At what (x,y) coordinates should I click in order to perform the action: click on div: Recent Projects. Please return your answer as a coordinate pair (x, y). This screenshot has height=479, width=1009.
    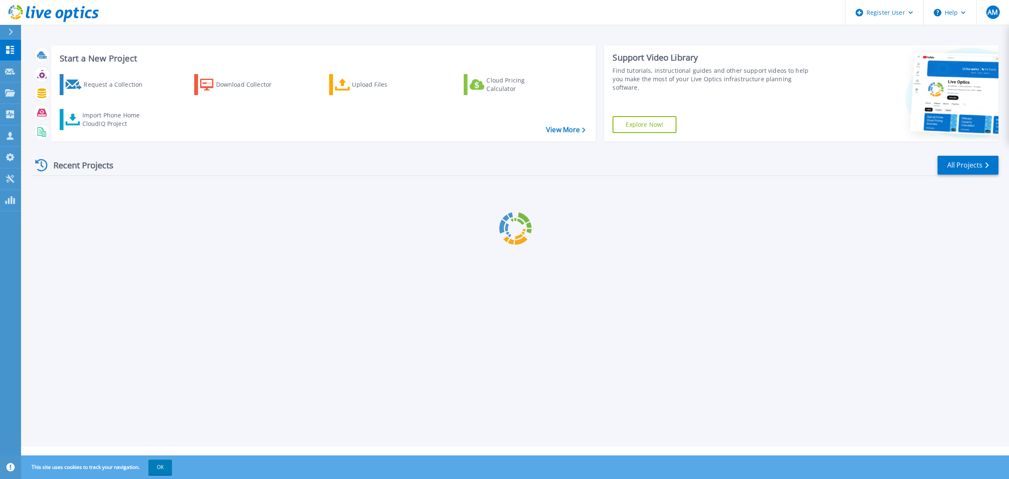
    Looking at the image, I should click on (79, 165).